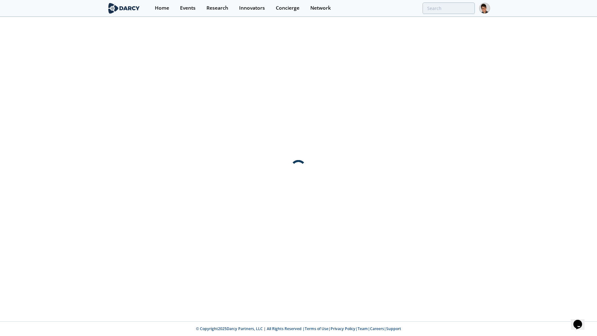 The height and width of the screenshot is (336, 597). What do you see at coordinates (394, 328) in the screenshot?
I see `a: Support` at bounding box center [394, 328].